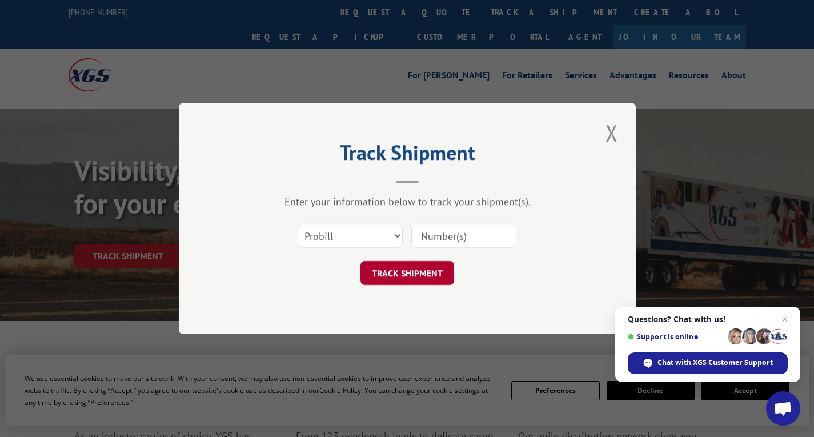 This screenshot has width=814, height=437. What do you see at coordinates (464, 236) in the screenshot?
I see `input: Number(s)` at bounding box center [464, 236].